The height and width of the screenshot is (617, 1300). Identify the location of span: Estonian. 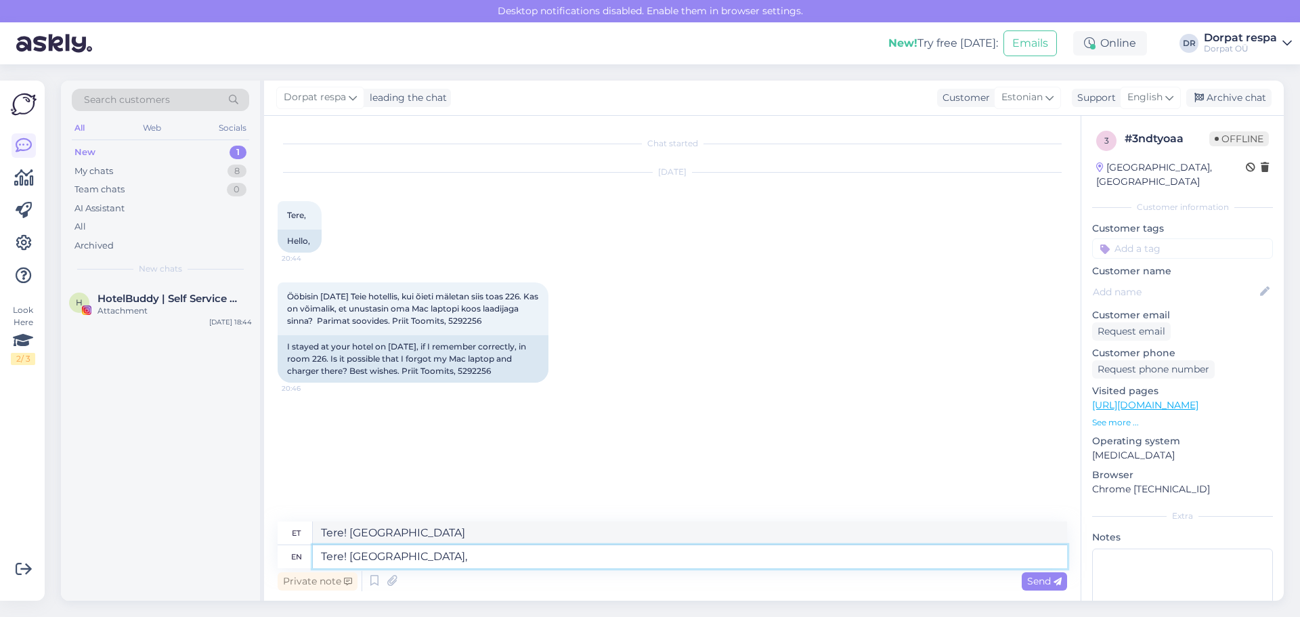
(1021, 97).